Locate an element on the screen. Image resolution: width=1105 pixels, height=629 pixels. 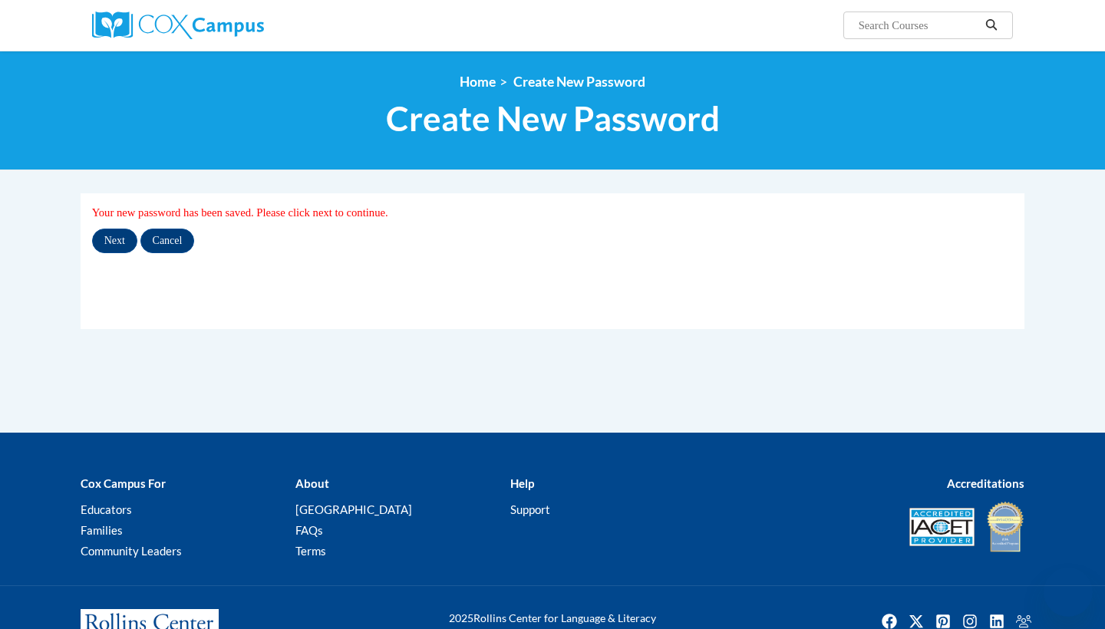
img: IDA® Accredited is located at coordinates (1005, 527).